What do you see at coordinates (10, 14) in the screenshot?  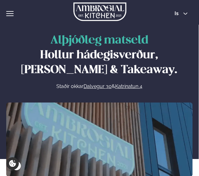 I see `button: hamburger` at bounding box center [10, 14].